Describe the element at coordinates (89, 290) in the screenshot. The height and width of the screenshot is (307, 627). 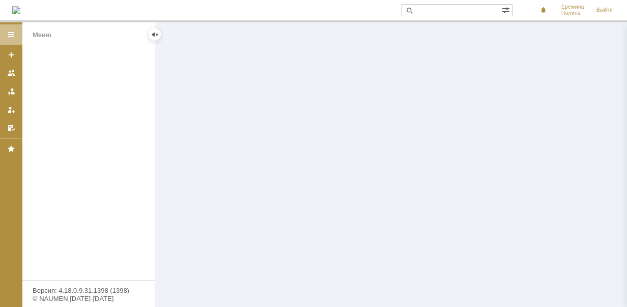
I see `div: Версия: 4.18.0.9.31.1398 (1398)` at that location.